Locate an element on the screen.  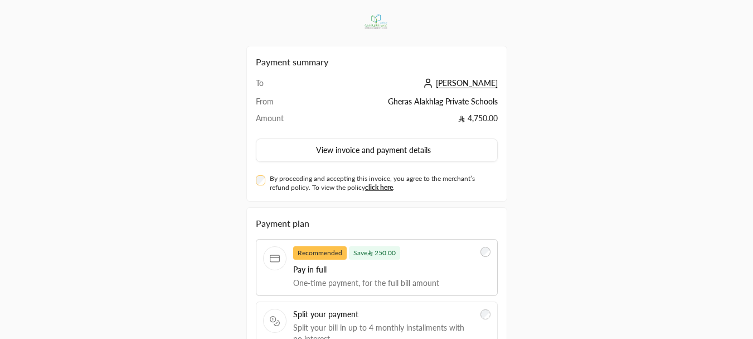
span: Split your payment is located at coordinates (384, 314).